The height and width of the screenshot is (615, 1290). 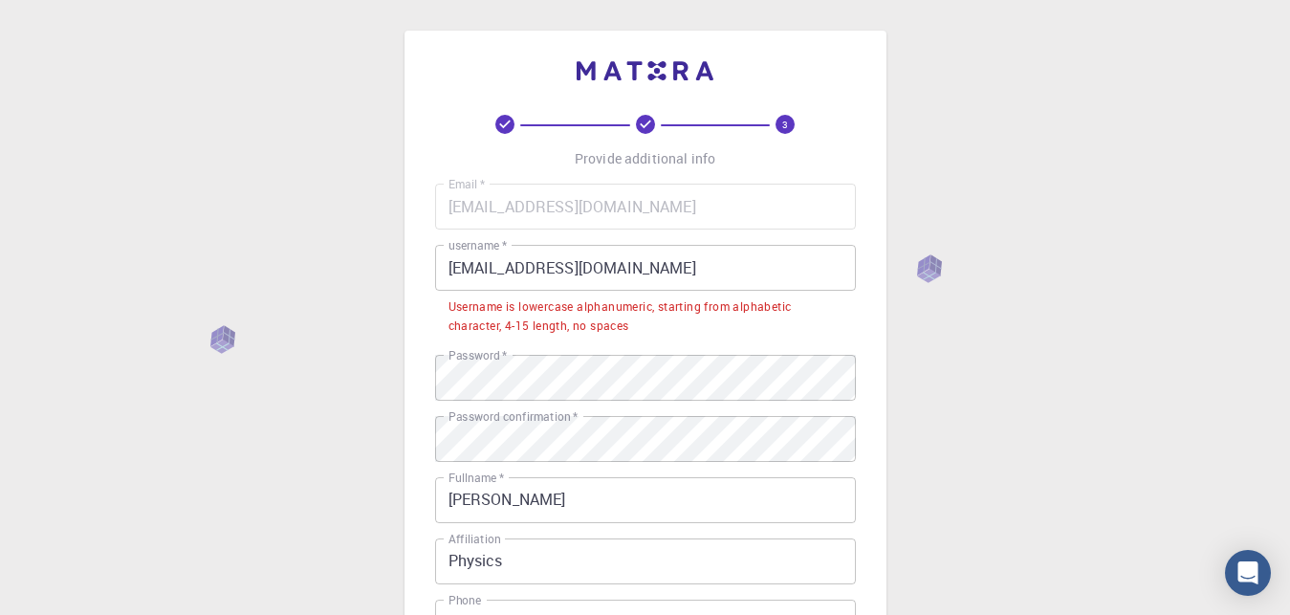 What do you see at coordinates (465, 600) in the screenshot?
I see `label: Phone` at bounding box center [465, 600].